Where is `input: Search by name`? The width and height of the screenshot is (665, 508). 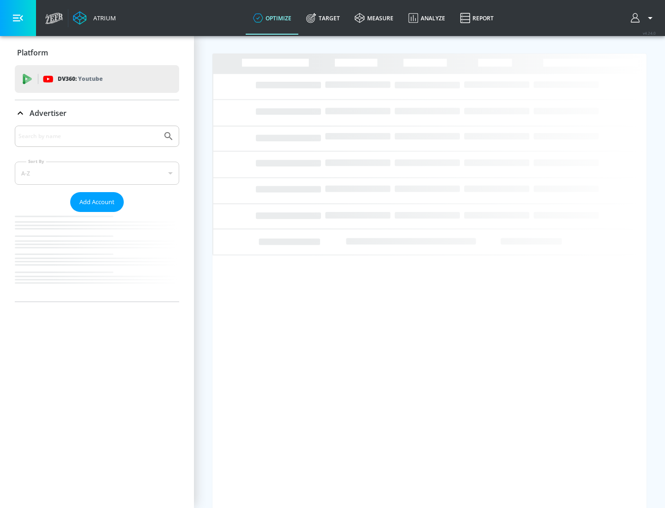 input: Search by name is located at coordinates (88, 136).